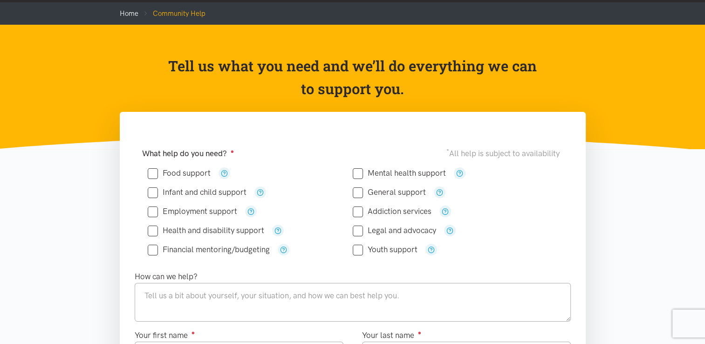  What do you see at coordinates (209, 249) in the screenshot?
I see `label: Financial mentoring/budgeting` at bounding box center [209, 249].